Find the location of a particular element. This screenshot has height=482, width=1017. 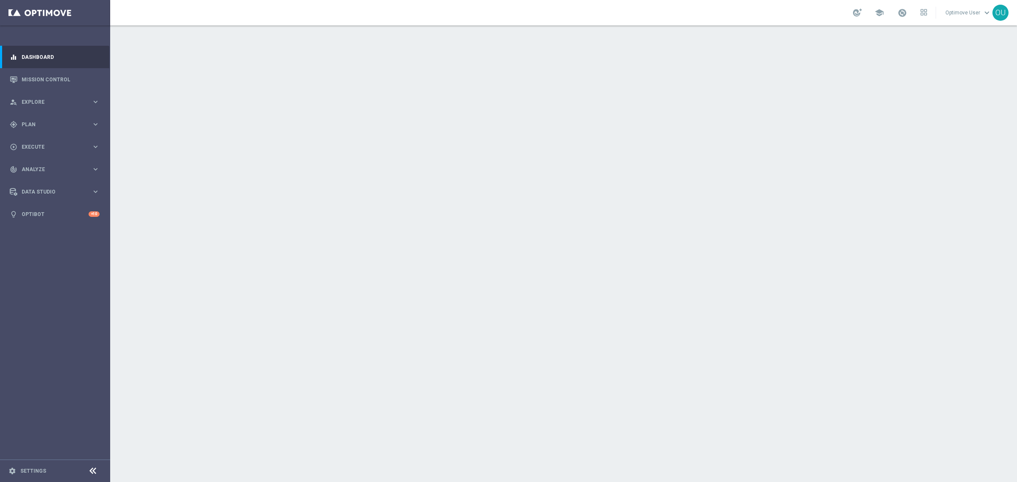

div: Execute is located at coordinates (50, 147).